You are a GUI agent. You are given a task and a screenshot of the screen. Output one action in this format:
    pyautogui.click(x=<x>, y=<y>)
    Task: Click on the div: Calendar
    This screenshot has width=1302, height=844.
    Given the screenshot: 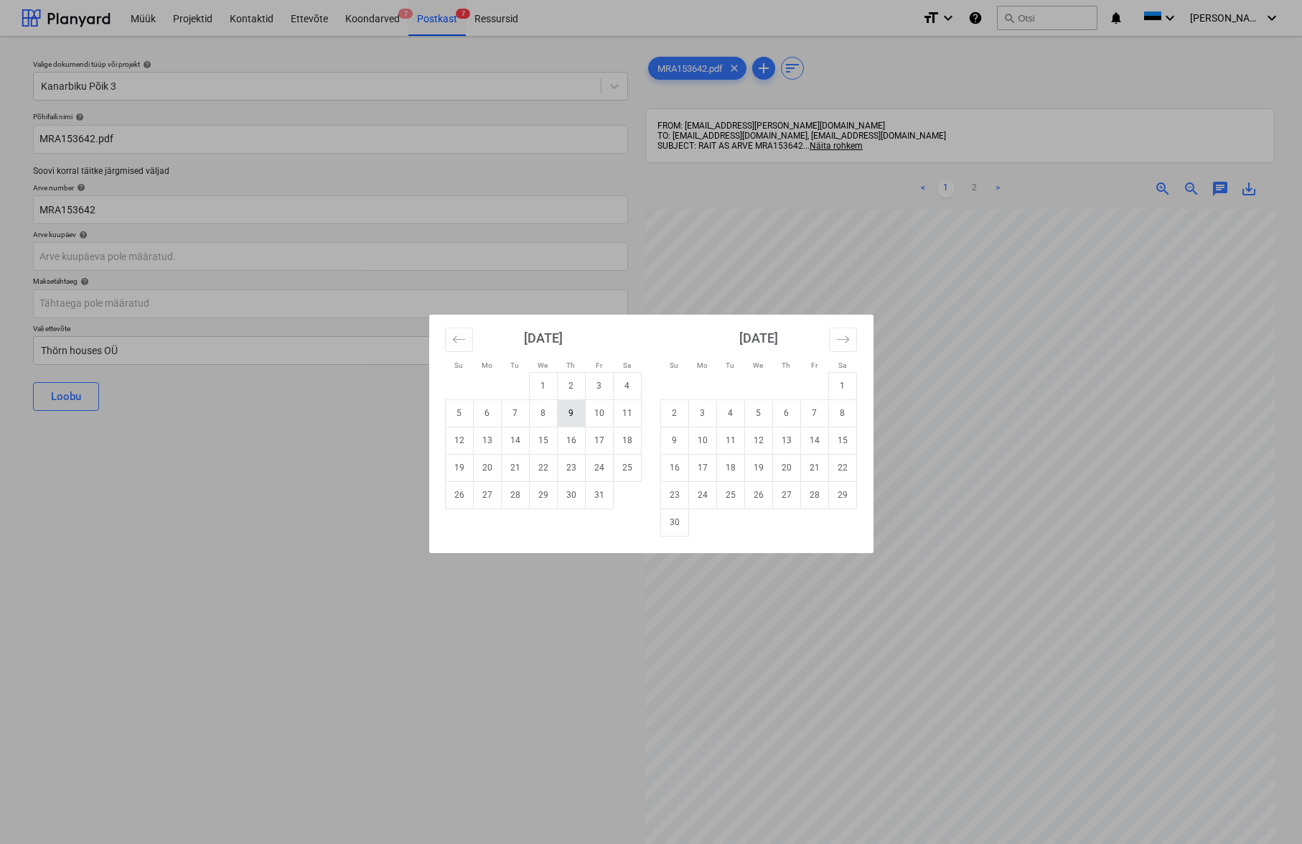 What is the action you would take?
    pyautogui.click(x=651, y=434)
    